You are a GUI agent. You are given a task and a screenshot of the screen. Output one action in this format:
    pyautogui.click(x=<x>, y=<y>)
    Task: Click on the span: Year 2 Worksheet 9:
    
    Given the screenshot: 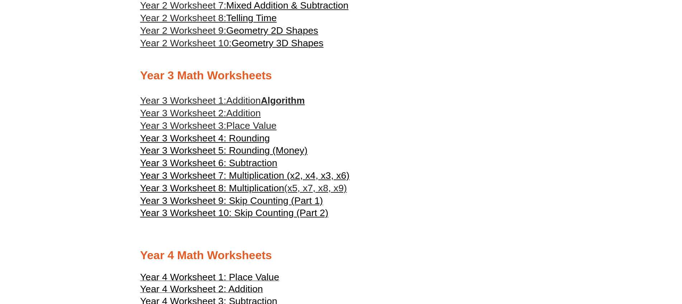 What is the action you would take?
    pyautogui.click(x=183, y=30)
    